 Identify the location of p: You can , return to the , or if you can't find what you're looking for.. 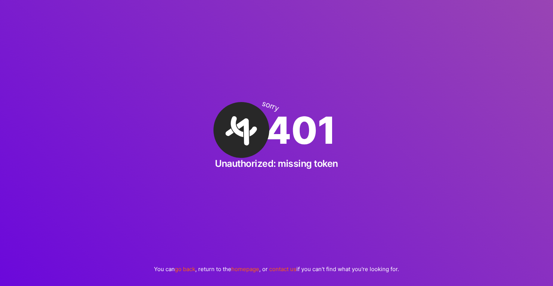
(277, 269).